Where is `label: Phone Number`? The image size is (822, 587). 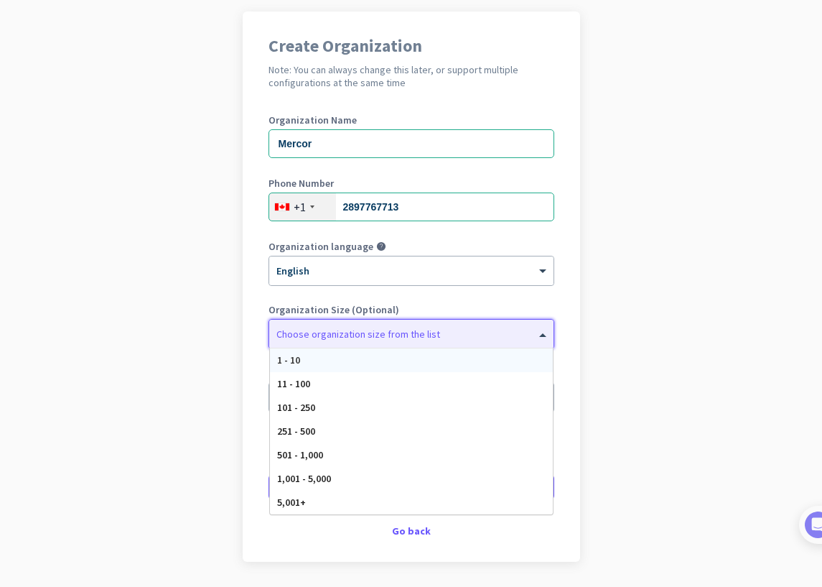 label: Phone Number is located at coordinates (411, 183).